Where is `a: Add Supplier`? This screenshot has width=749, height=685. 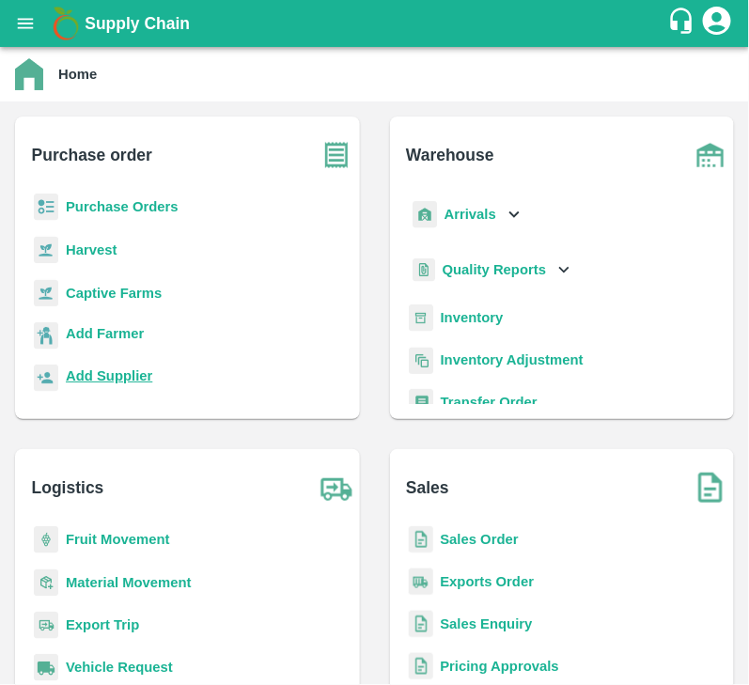 a: Add Supplier is located at coordinates (109, 378).